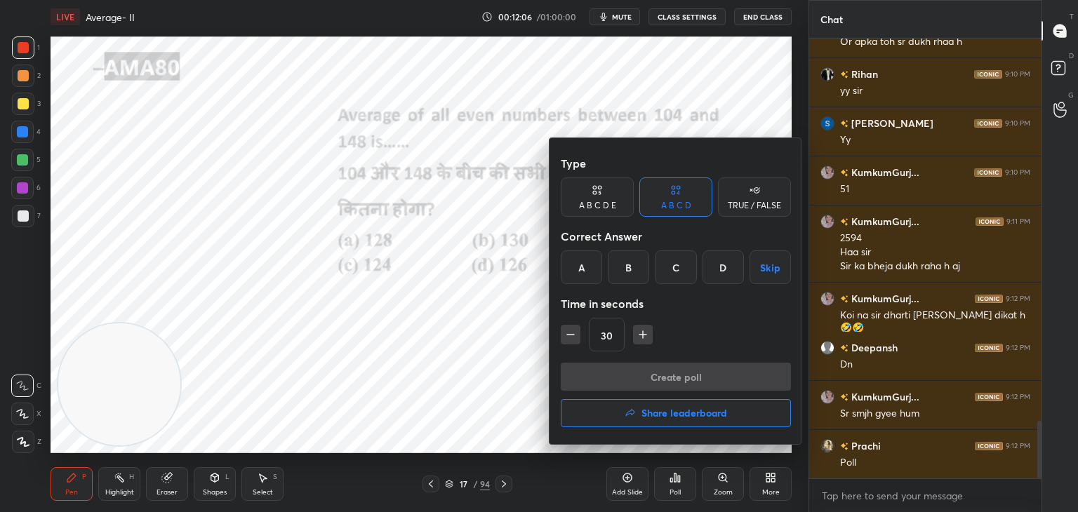  I want to click on div: A B C D E, so click(597, 206).